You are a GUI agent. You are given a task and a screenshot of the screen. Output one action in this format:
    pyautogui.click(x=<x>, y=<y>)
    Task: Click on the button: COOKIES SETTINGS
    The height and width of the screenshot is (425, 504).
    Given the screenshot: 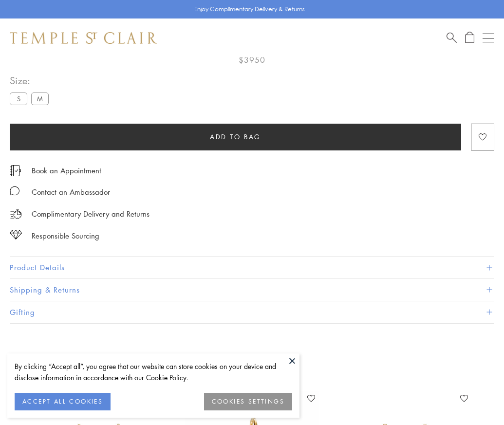 What is the action you would take?
    pyautogui.click(x=248, y=401)
    